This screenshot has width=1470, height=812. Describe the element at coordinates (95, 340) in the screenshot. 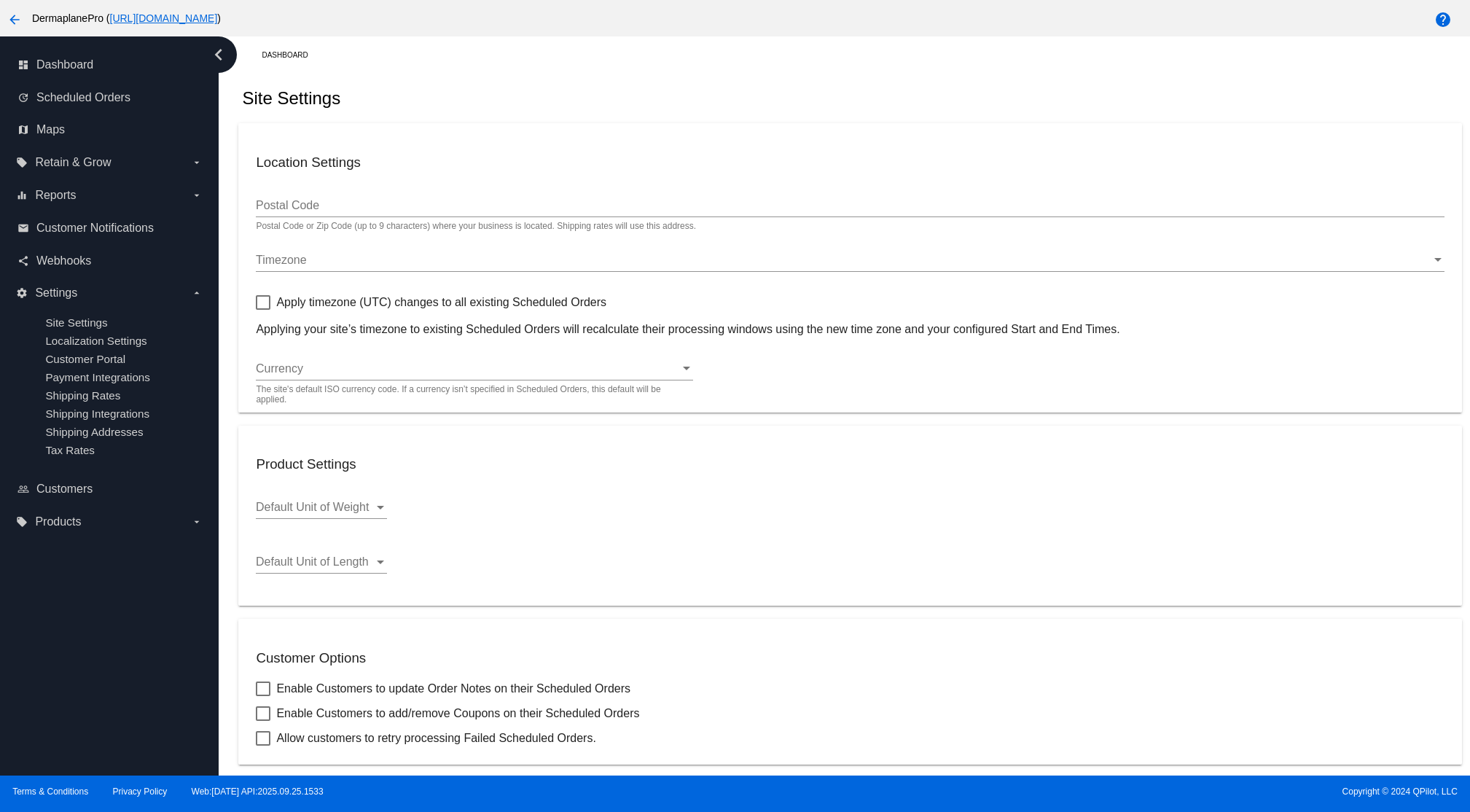

I see `a: Localization Settings` at that location.